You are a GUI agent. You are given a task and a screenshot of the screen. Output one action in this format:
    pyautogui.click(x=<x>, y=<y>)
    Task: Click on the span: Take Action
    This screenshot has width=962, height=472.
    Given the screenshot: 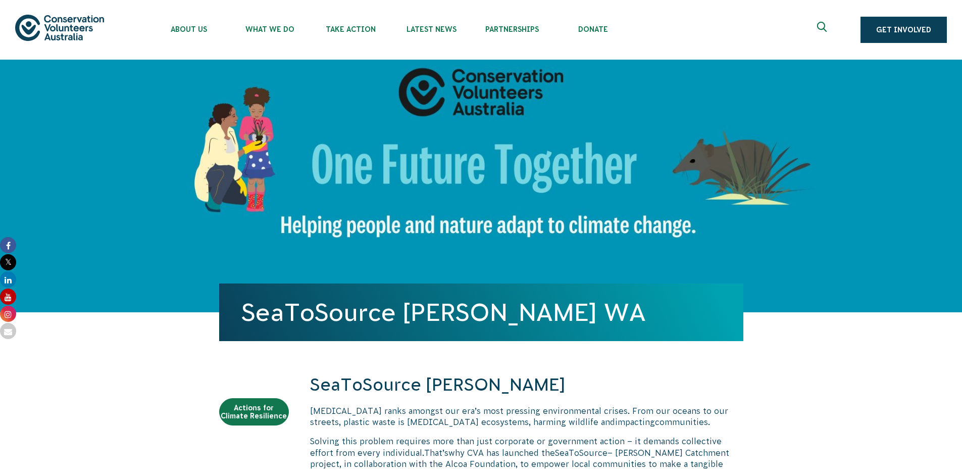 What is the action you would take?
    pyautogui.click(x=351, y=29)
    